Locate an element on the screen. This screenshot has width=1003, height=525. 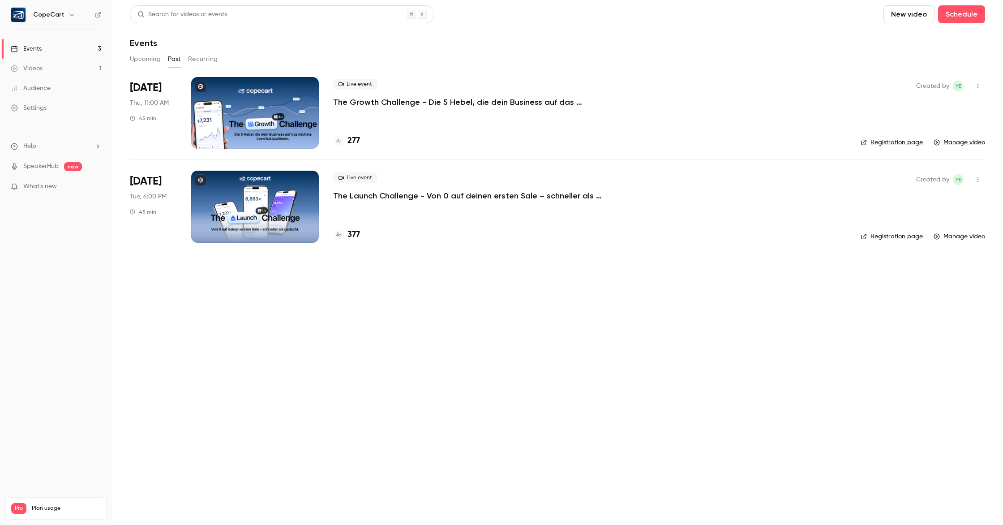
div: Settings is located at coordinates (29, 108).